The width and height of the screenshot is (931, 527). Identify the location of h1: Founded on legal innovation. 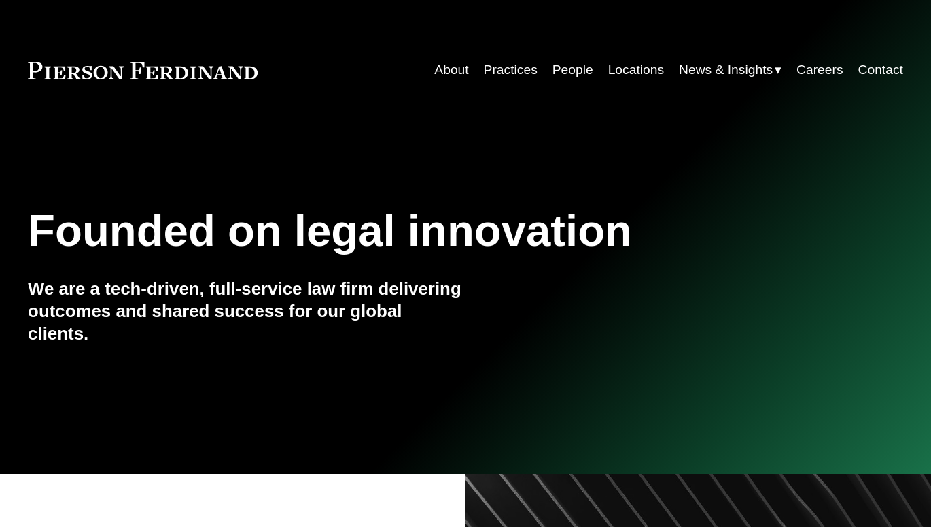
(392, 231).